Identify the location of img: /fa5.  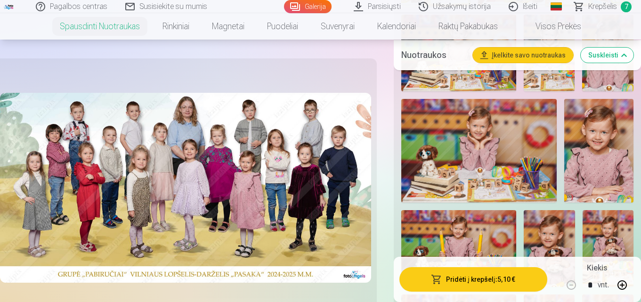
(9, 7).